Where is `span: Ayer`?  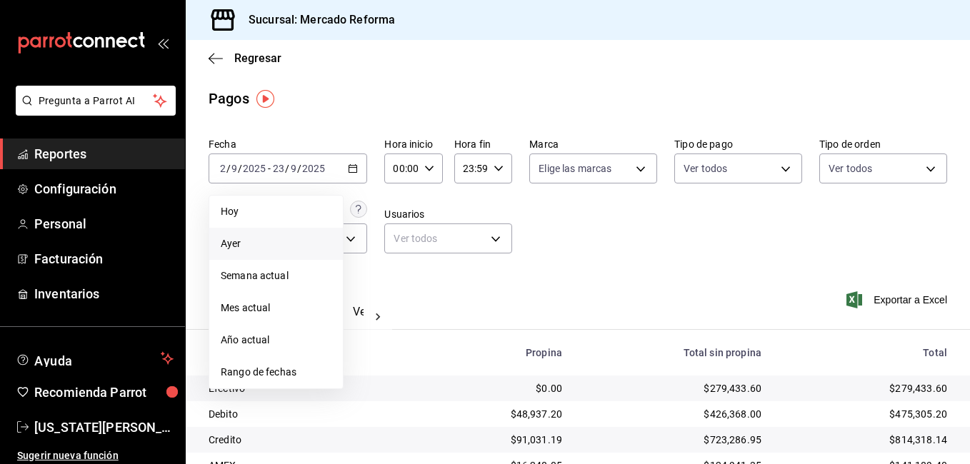 span: Ayer is located at coordinates (276, 244).